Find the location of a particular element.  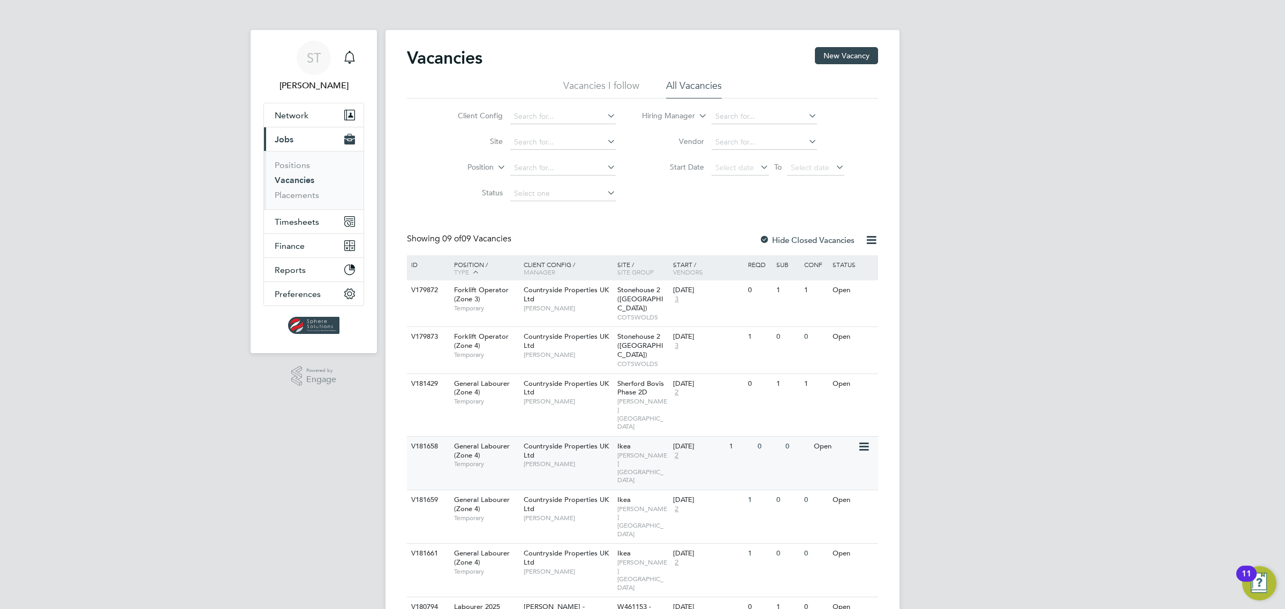

label: Site is located at coordinates (472, 141).